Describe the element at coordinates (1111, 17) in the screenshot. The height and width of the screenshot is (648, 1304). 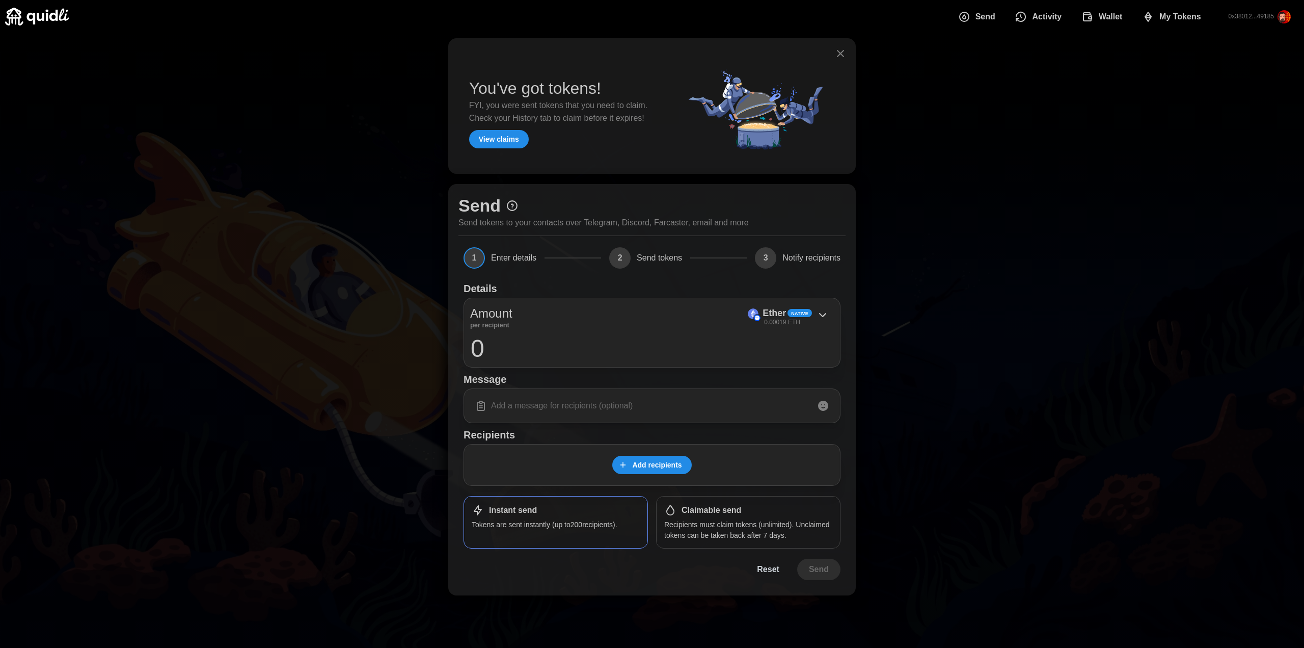
I see `span: Wallet` at that location.